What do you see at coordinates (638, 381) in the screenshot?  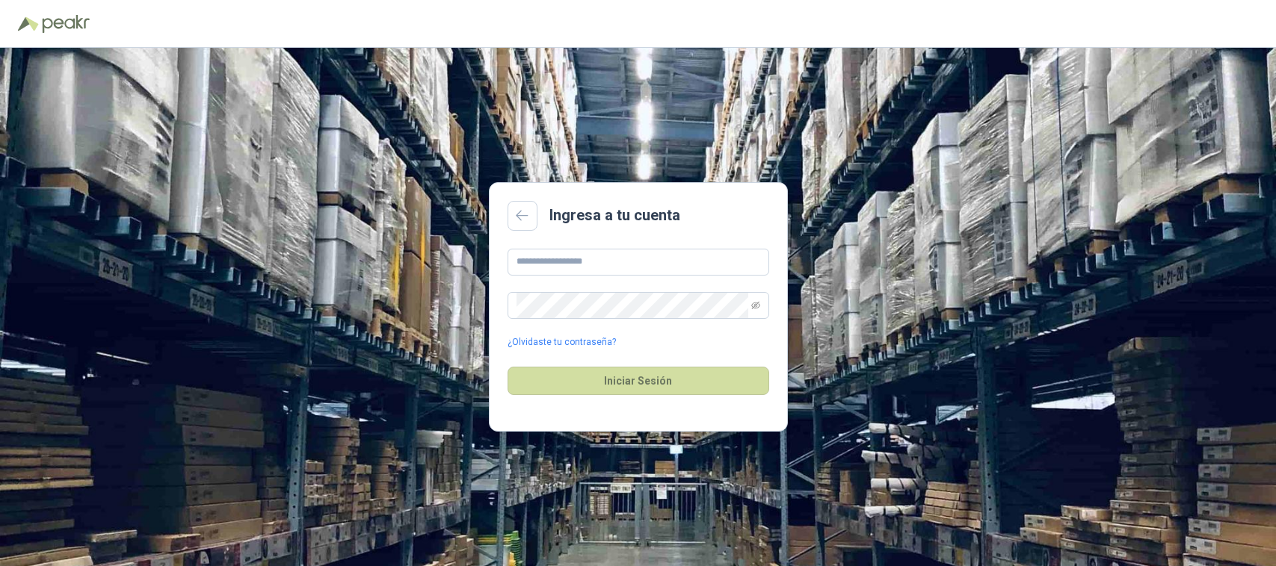 I see `button: Iniciar Sesión` at bounding box center [638, 381].